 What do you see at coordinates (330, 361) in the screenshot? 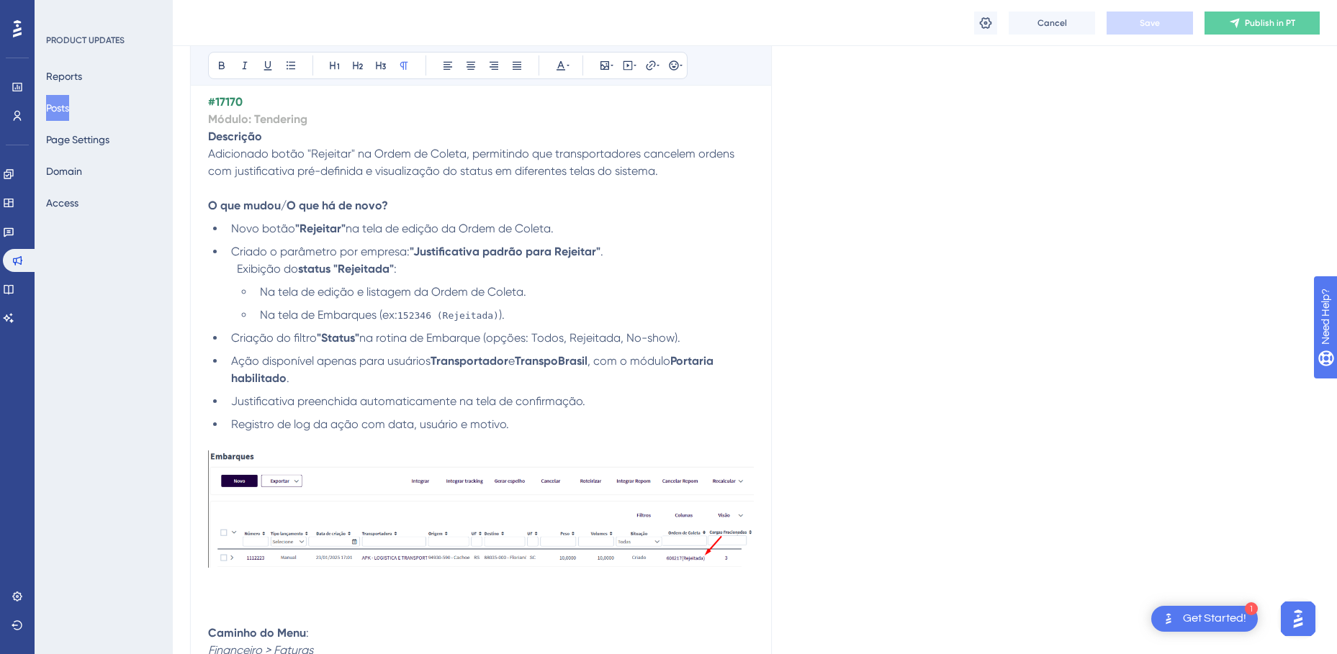
I see `span: Ação disponível apenas para usuários` at bounding box center [330, 361].